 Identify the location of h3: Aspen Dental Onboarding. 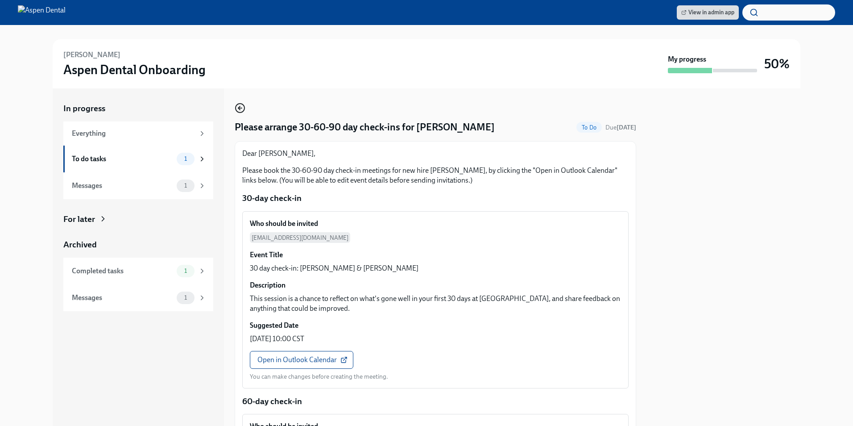
(134, 70).